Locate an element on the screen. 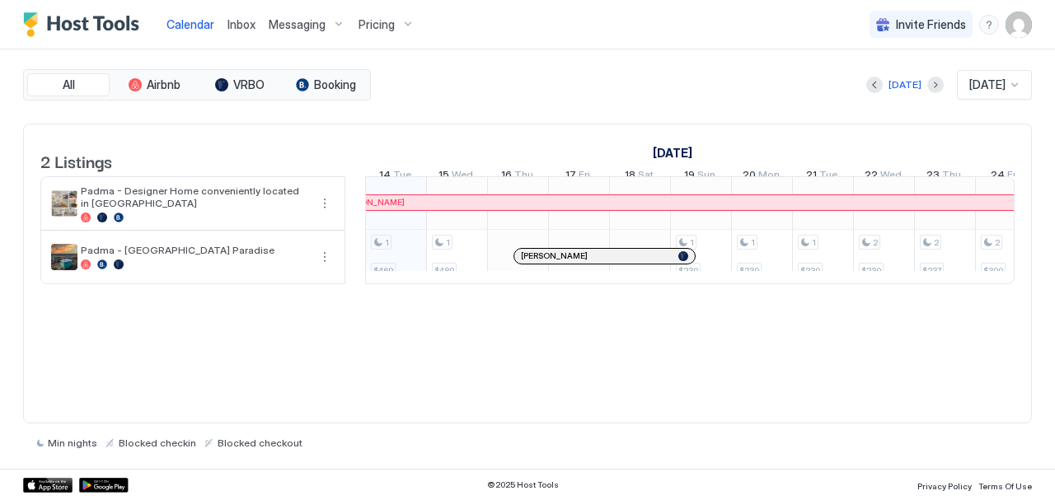 The height and width of the screenshot is (500, 1055). span: Privacy Policy is located at coordinates (945, 486).